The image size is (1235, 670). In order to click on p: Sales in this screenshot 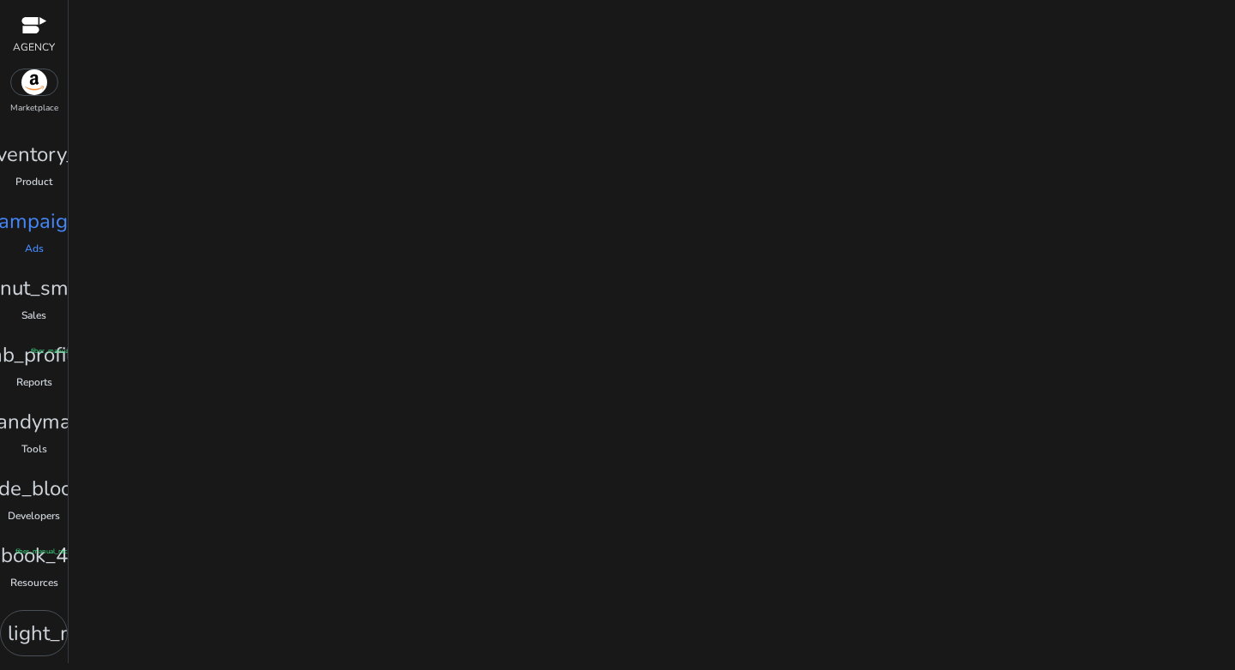, I will do `click(33, 316)`.